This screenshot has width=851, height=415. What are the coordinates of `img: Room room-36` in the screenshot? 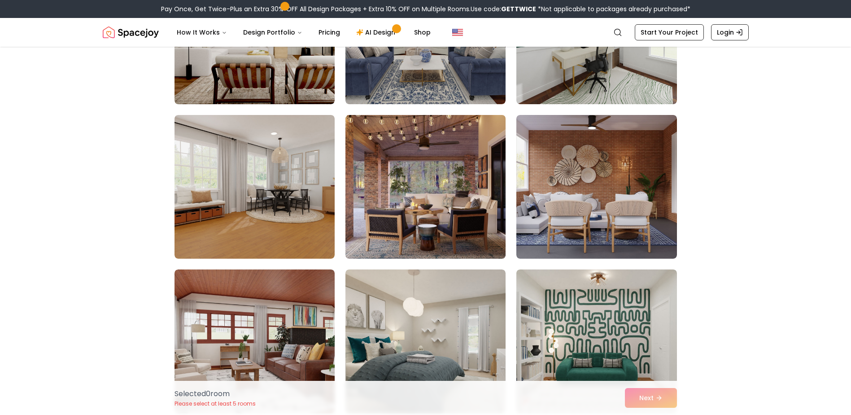 It's located at (596, 187).